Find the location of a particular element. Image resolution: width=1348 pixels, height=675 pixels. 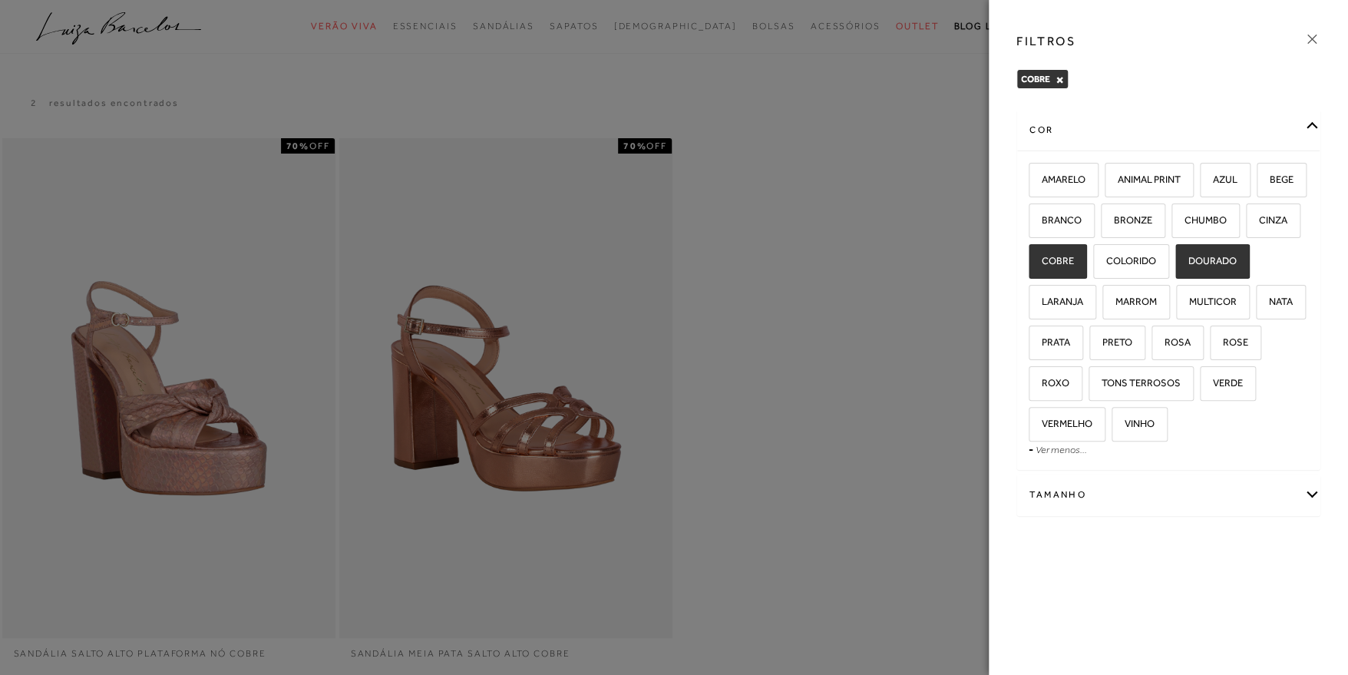

span: AZUL is located at coordinates (1219, 179).